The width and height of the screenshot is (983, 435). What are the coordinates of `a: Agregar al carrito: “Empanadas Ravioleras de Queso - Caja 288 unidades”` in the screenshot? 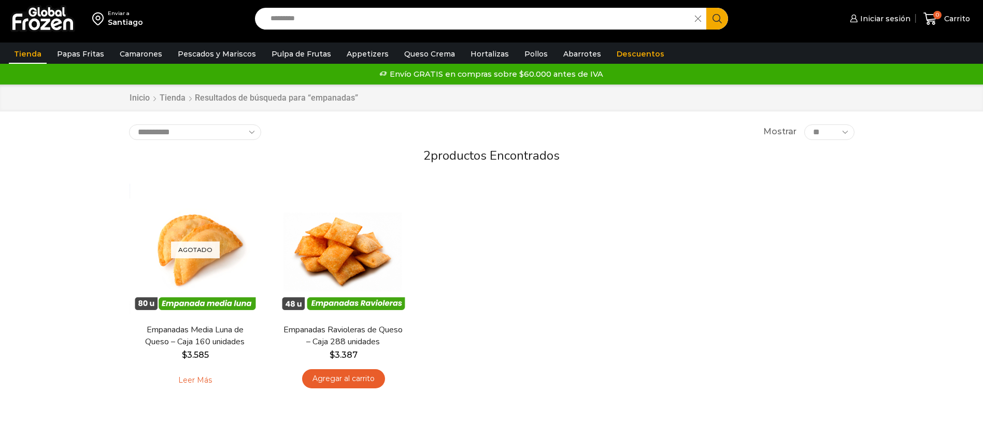 It's located at (344, 378).